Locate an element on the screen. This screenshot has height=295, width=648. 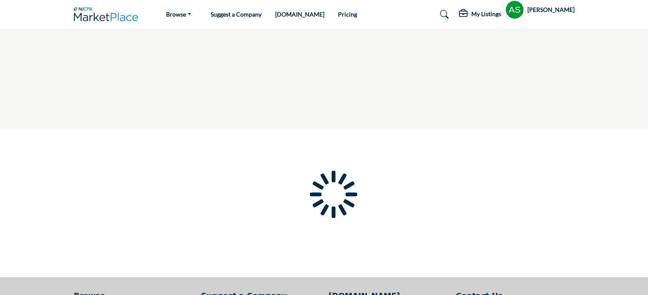
img: Site Logo is located at coordinates (108, 14).